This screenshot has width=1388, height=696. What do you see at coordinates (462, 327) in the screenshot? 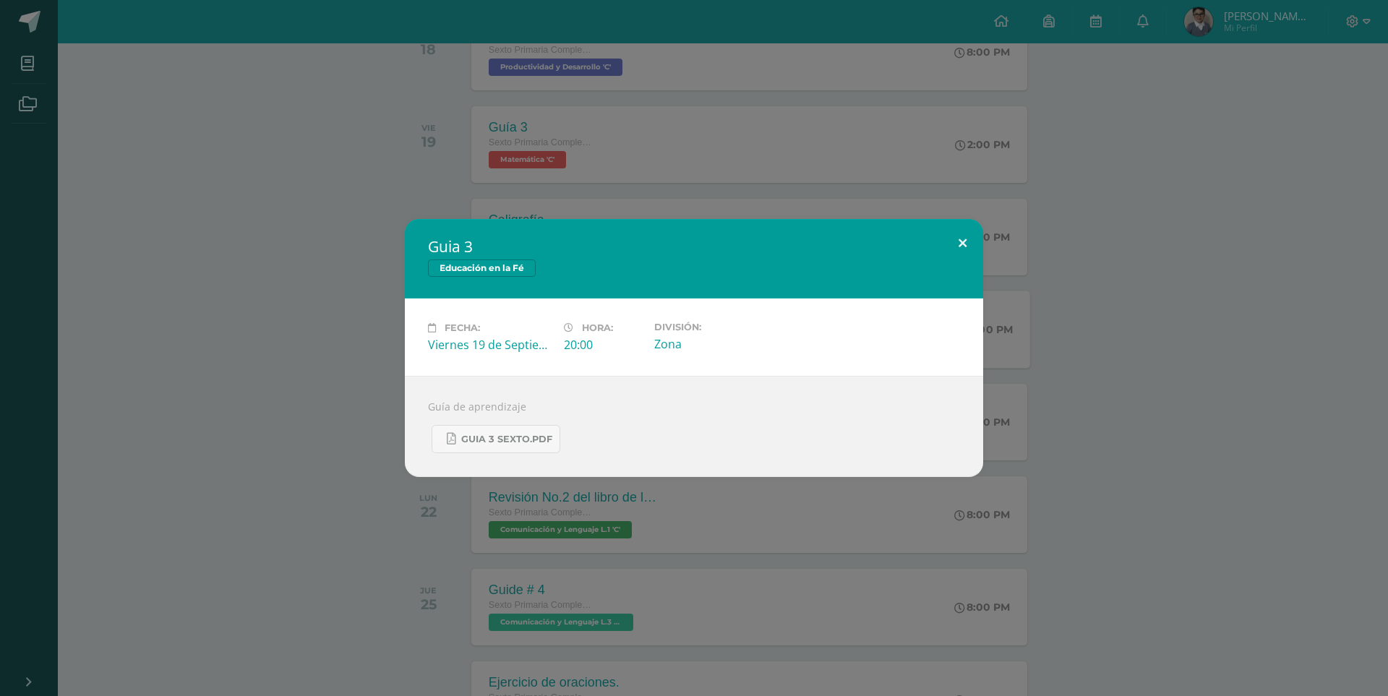
I see `span: Fecha:` at bounding box center [462, 327].